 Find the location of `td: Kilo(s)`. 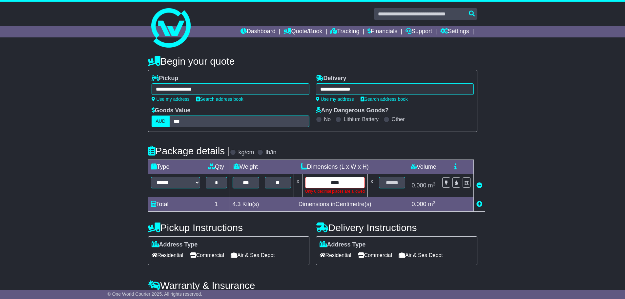

td: Kilo(s) is located at coordinates (246, 204).